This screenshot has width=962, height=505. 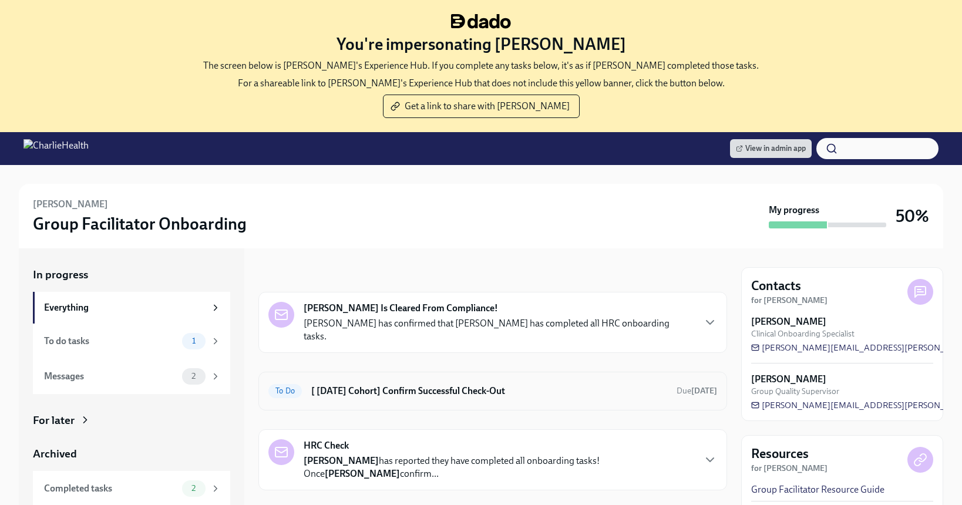 What do you see at coordinates (794, 210) in the screenshot?
I see `strong: My progress` at bounding box center [794, 210].